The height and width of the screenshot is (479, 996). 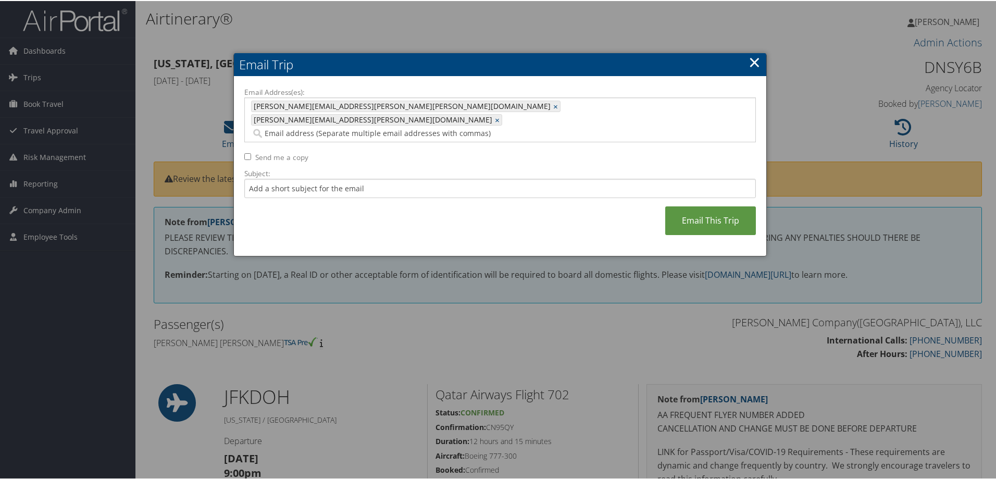 I want to click on input: Add a short subject for the email, so click(x=500, y=187).